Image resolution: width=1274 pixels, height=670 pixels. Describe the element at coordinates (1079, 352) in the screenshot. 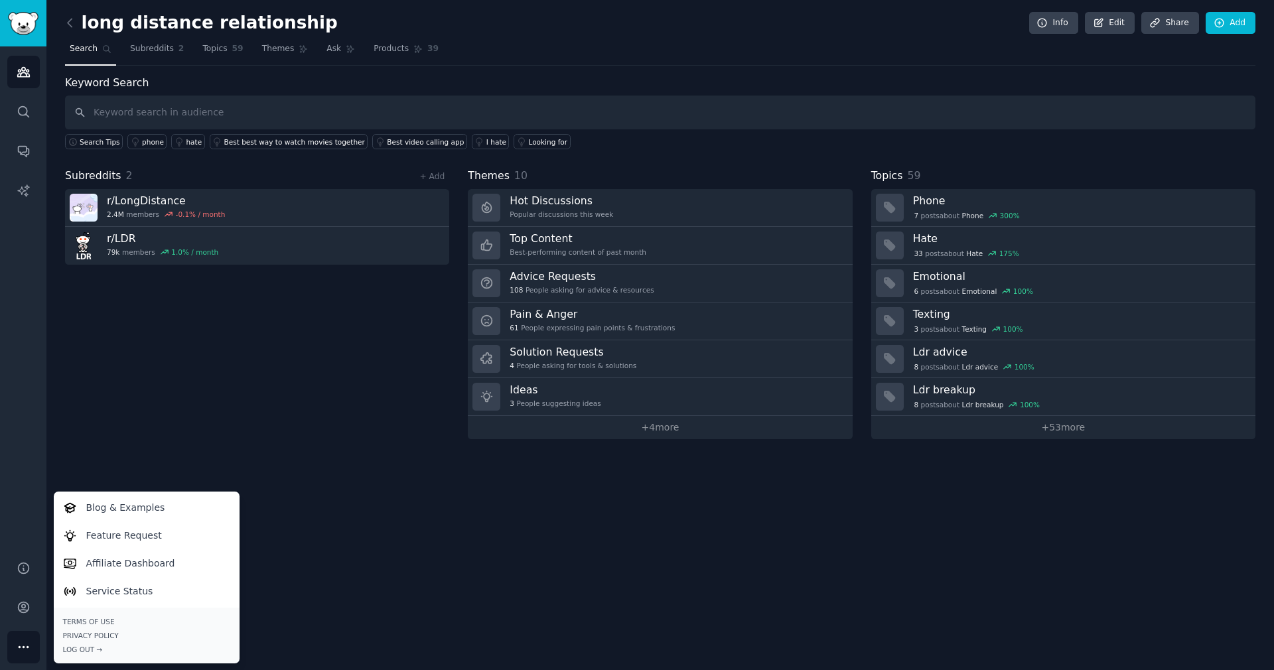

I see `h3: Ldr advice` at that location.